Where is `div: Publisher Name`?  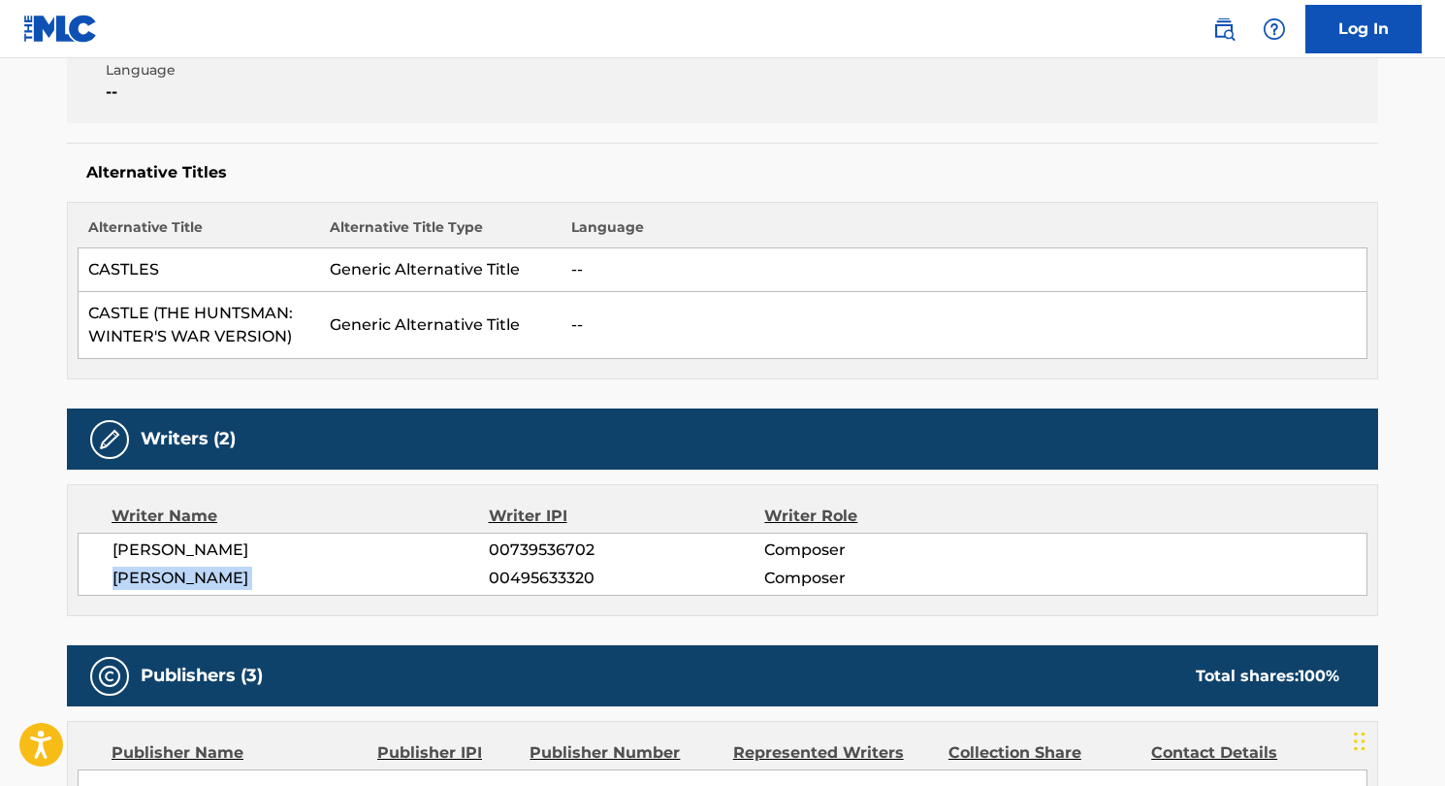 div: Publisher Name is located at coordinates (237, 753).